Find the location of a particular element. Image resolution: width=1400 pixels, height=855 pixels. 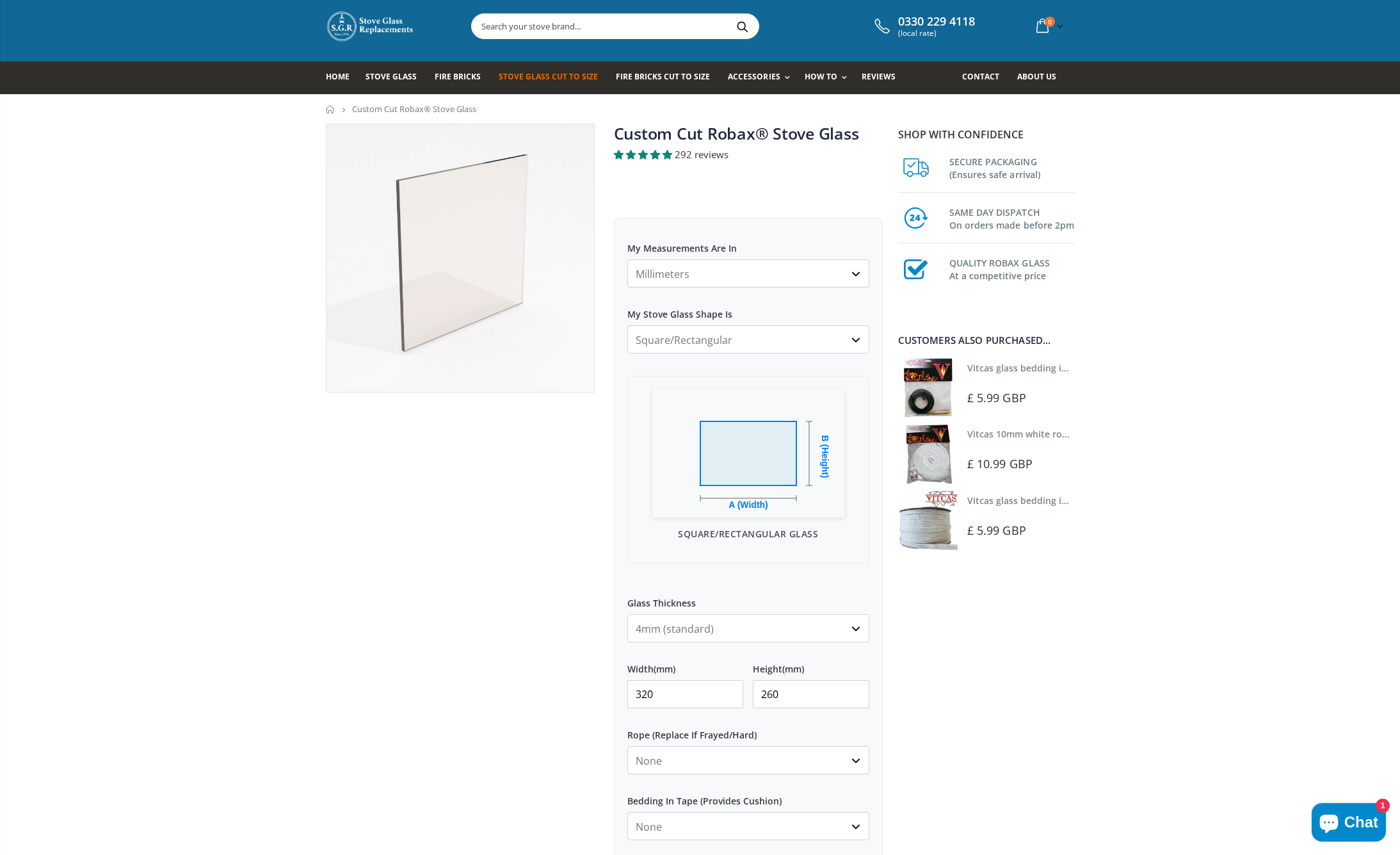

a: Vitcas 10mm white rope kit - includes rope seal and glue! is located at coordinates (1093, 433).